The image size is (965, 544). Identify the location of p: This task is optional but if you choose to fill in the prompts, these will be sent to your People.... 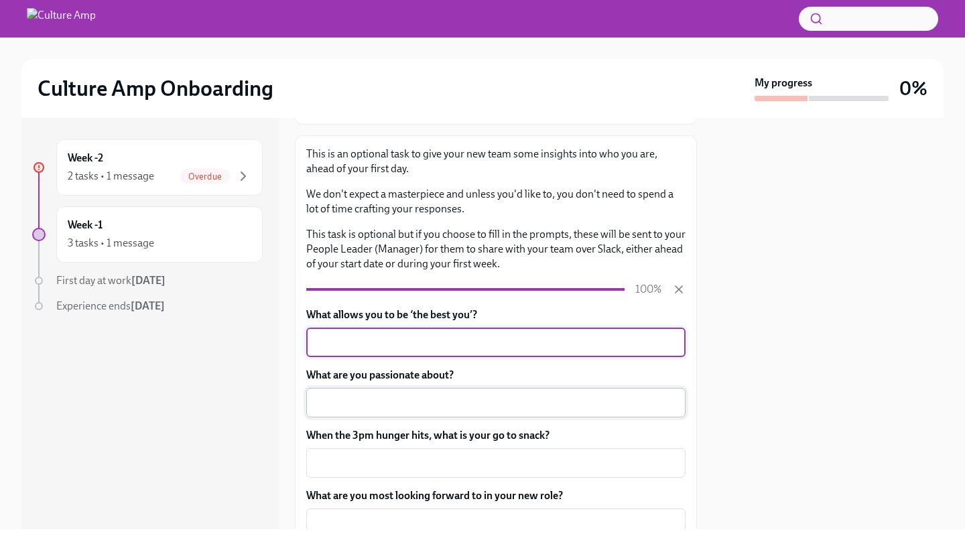
(496, 249).